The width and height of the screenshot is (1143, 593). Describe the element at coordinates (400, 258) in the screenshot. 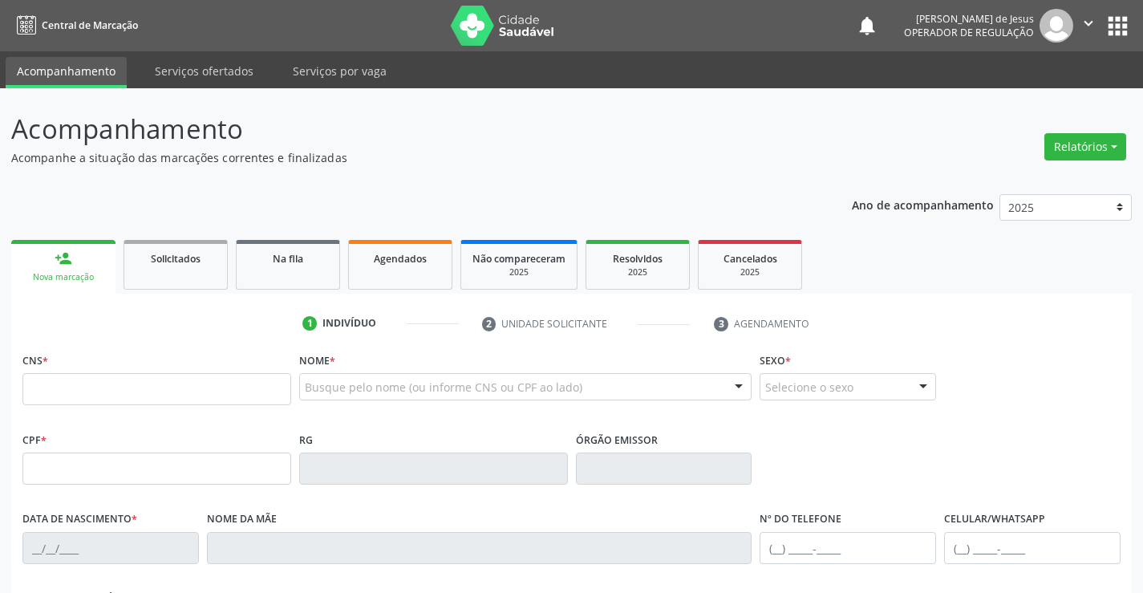

I see `span: Agendados` at that location.